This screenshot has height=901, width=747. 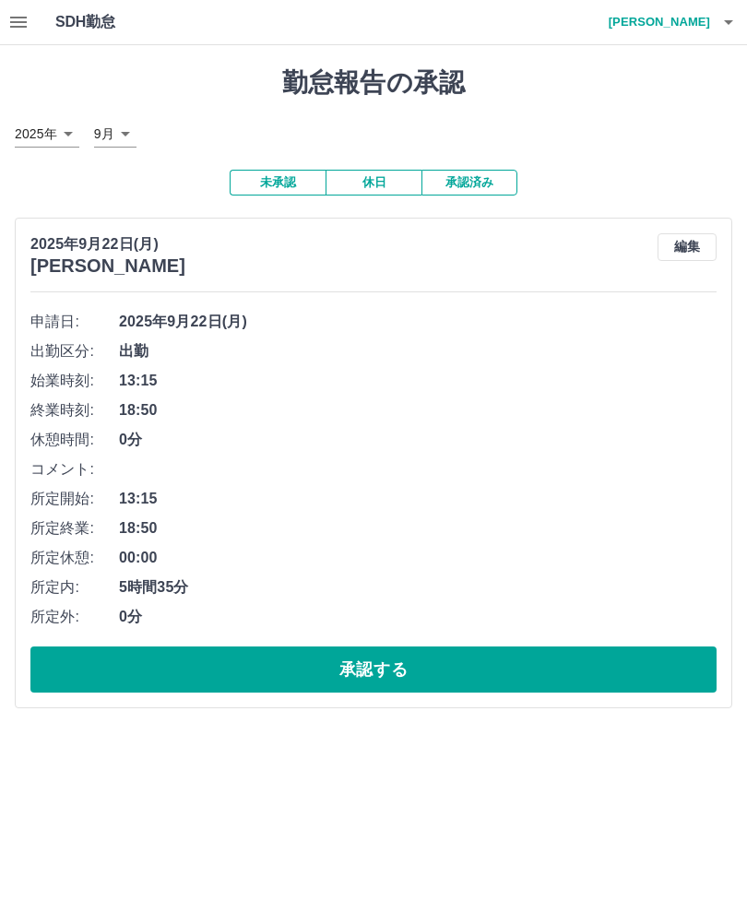 What do you see at coordinates (115, 134) in the screenshot?
I see `div: 9月` at bounding box center [115, 134].